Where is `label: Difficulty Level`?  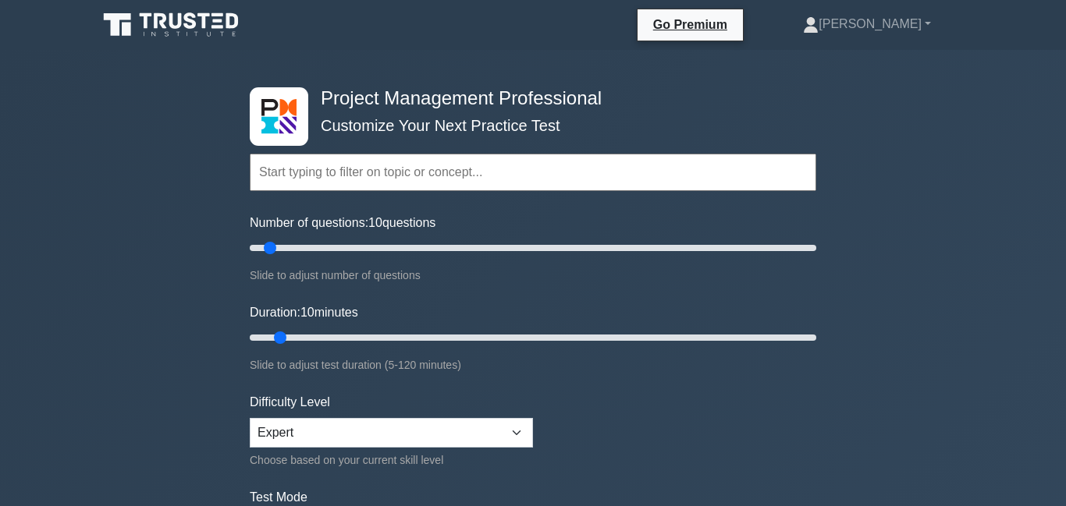
label: Difficulty Level is located at coordinates (289, 403).